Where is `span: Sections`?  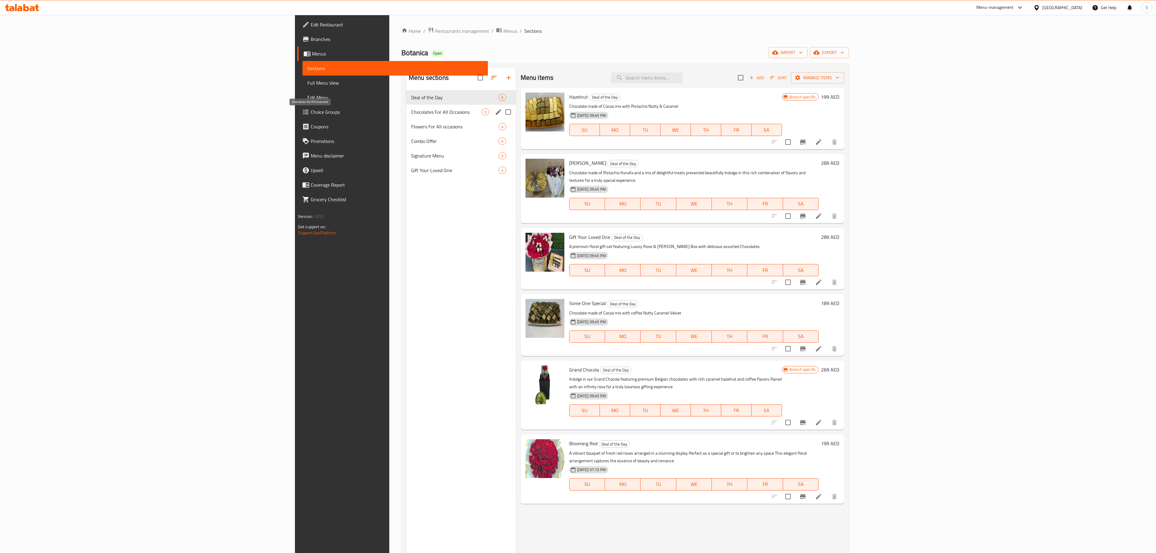 span: Sections is located at coordinates (395, 68).